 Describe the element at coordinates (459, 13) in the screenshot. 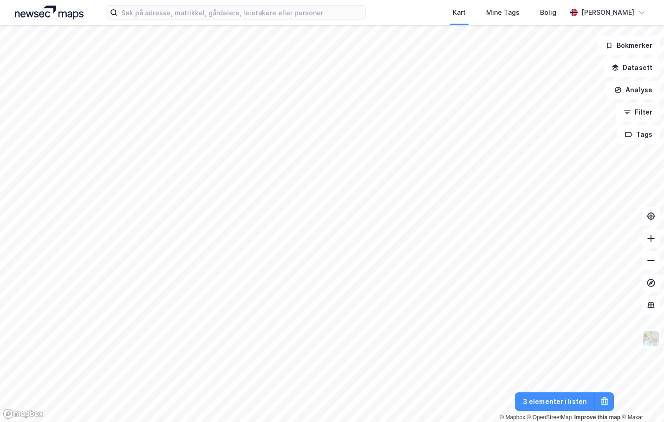

I see `div: Kart` at that location.